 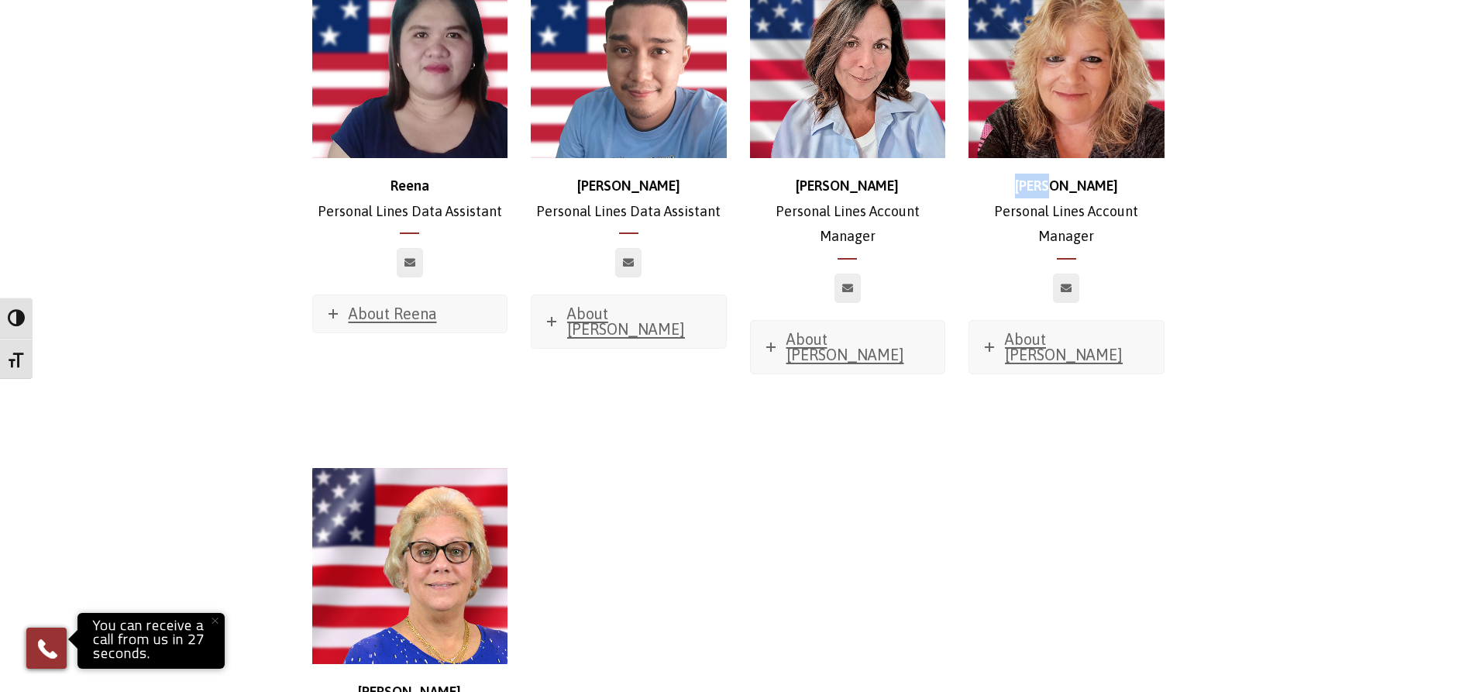 What do you see at coordinates (215, 621) in the screenshot?
I see `button: Close` at bounding box center [215, 621].